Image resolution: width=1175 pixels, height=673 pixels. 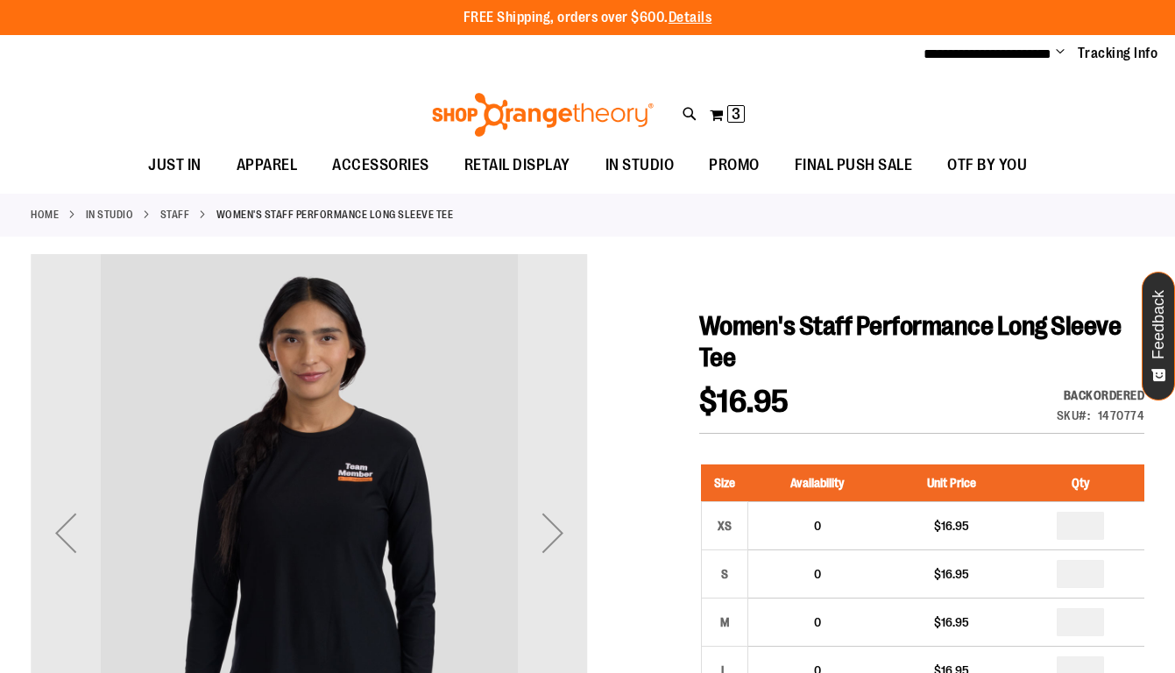 I want to click on th: Qty, so click(x=1080, y=483).